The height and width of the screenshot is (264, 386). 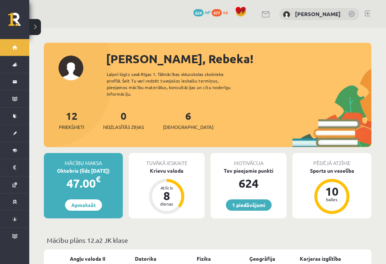 I want to click on a: Rīgas 1. Tālmācības vidusskola, so click(x=19, y=22).